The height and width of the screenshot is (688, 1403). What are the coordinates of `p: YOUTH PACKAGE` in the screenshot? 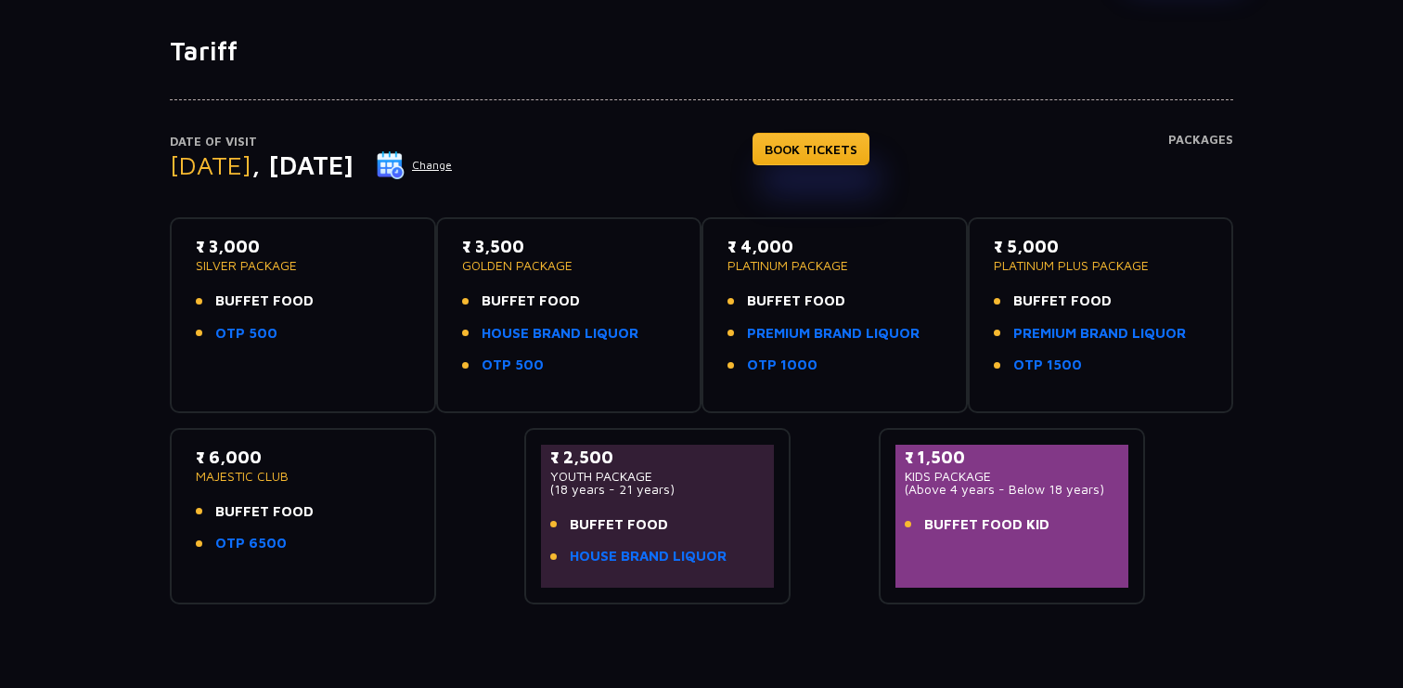 It's located at (657, 476).